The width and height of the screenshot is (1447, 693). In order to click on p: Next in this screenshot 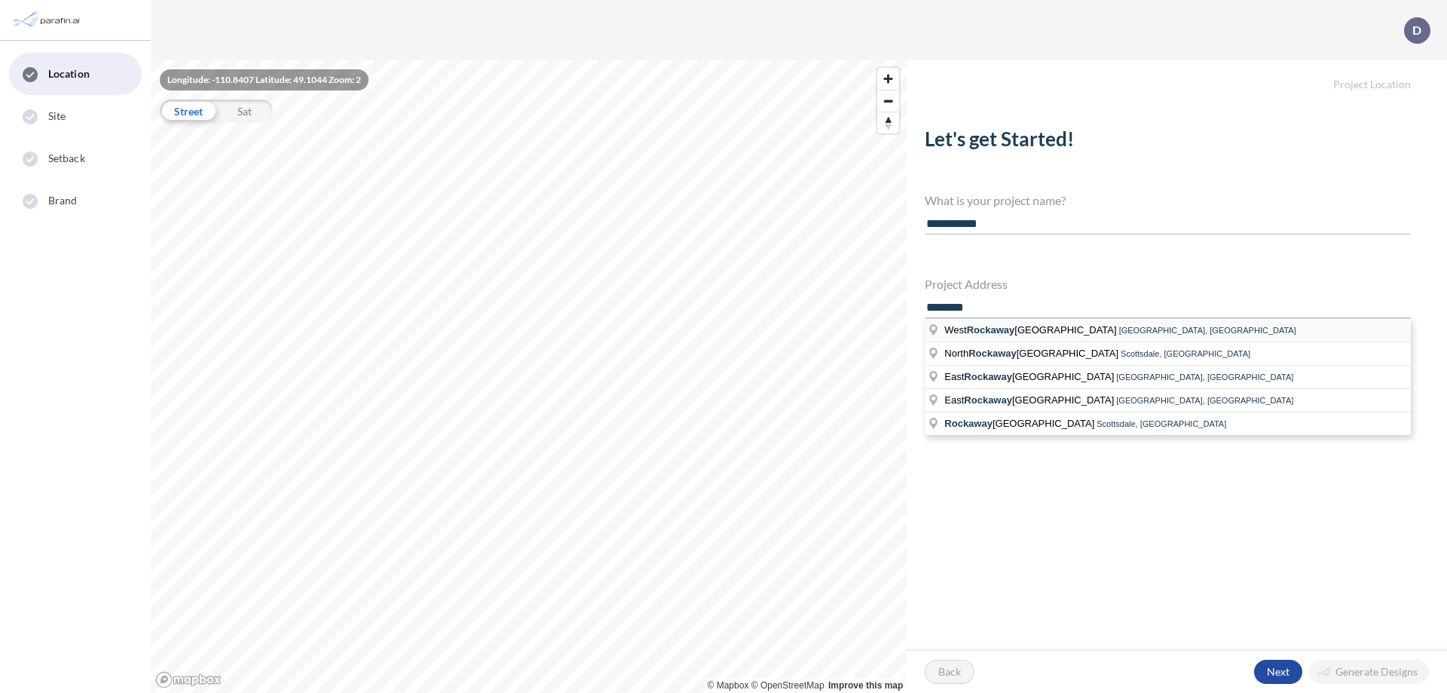, I will do `click(1279, 672)`.